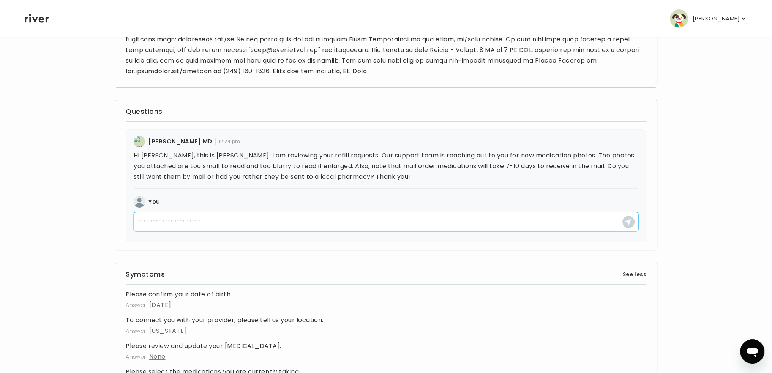  What do you see at coordinates (154, 202) in the screenshot?
I see `h4: You` at bounding box center [154, 202].